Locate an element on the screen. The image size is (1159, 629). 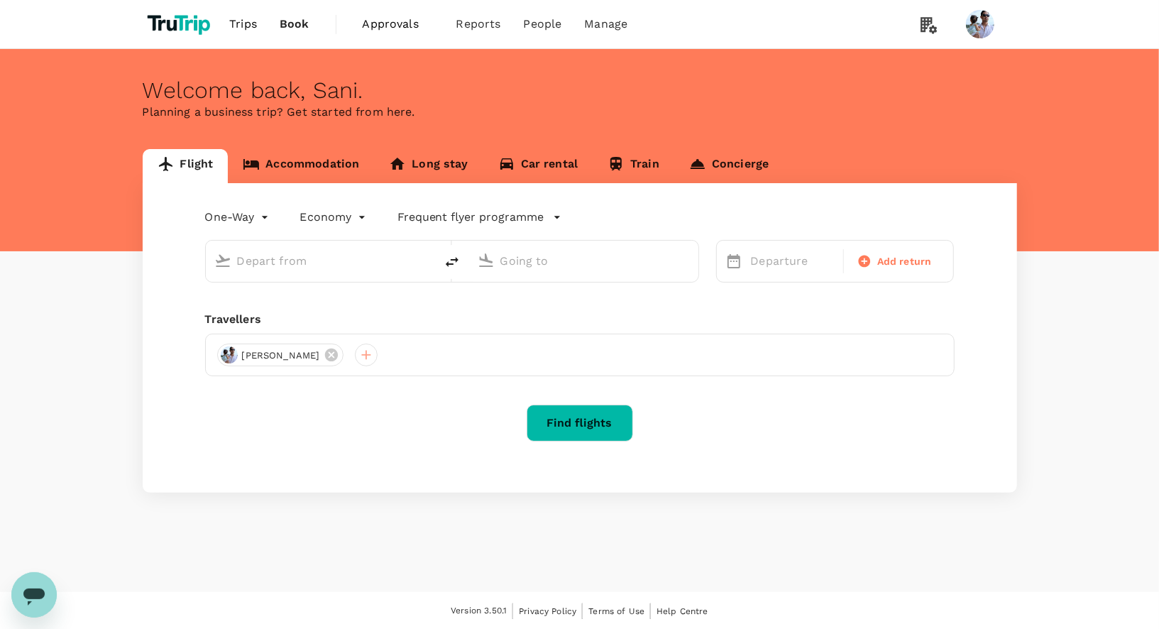
button: Find flights is located at coordinates (580, 423).